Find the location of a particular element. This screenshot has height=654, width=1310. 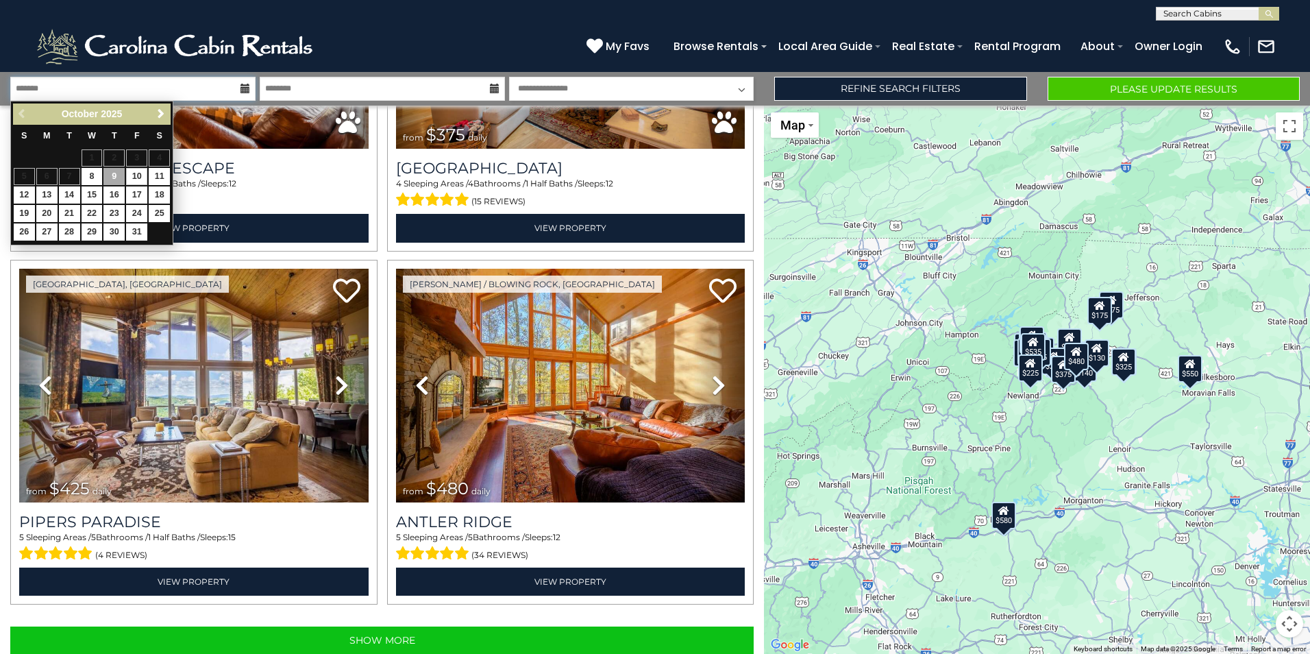

span: Monday is located at coordinates (47, 136).